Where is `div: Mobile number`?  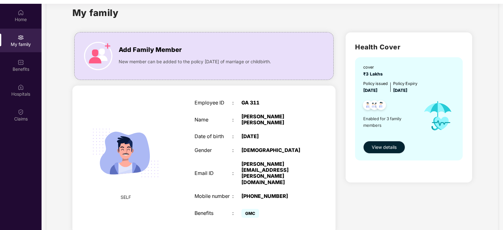
div: Mobile number is located at coordinates (213, 196).